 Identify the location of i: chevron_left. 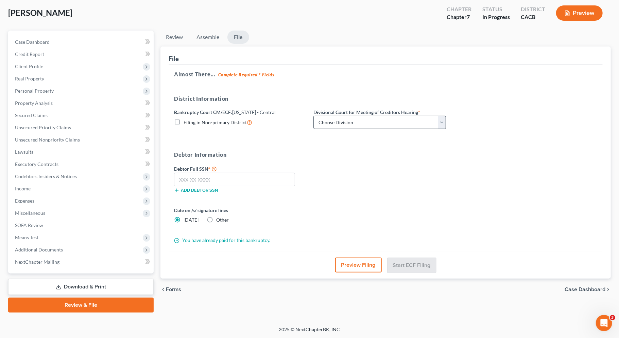
(163, 290).